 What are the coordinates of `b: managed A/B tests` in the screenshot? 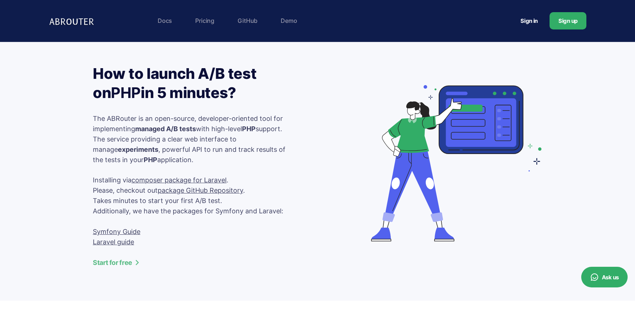 It's located at (165, 128).